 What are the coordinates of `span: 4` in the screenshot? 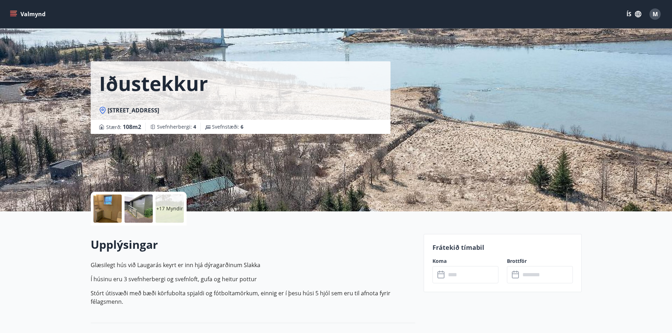 It's located at (195, 127).